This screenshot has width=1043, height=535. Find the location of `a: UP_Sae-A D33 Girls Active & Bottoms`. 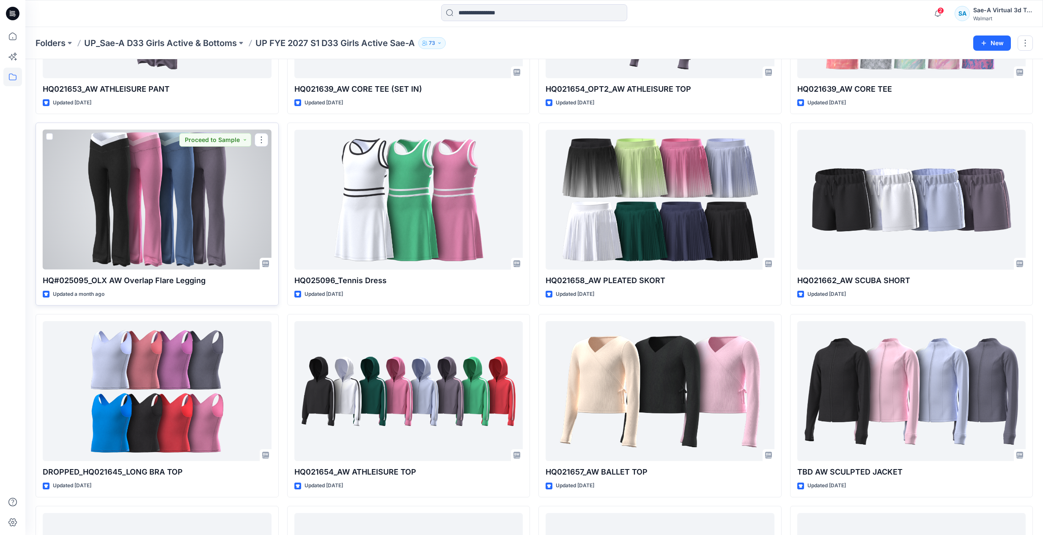

a: UP_Sae-A D33 Girls Active & Bottoms is located at coordinates (160, 43).